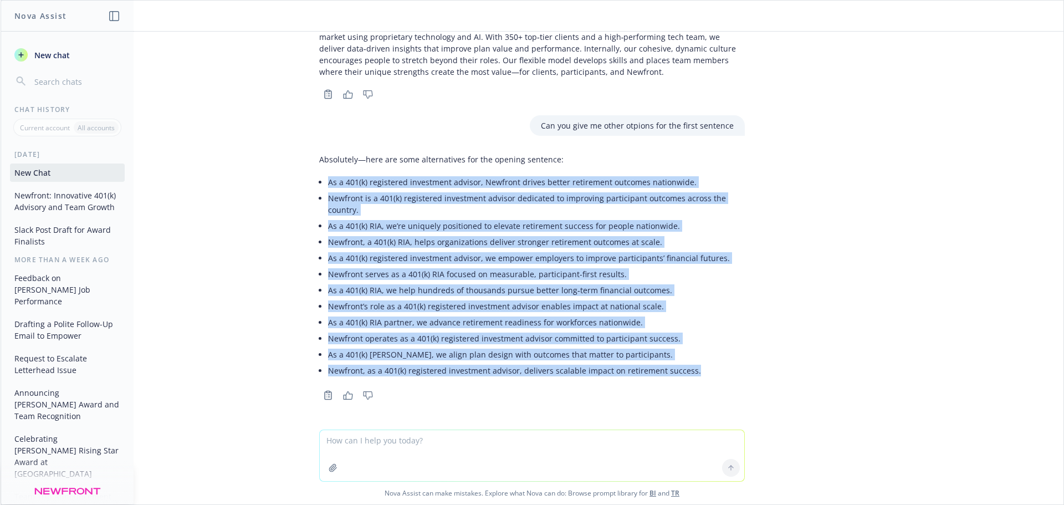 This screenshot has height=505, width=1064. Describe the element at coordinates (67, 55) in the screenshot. I see `button: New chat` at that location.